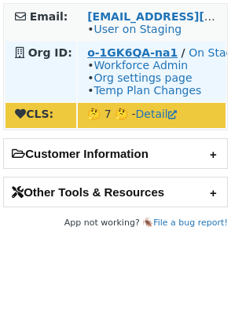  Describe the element at coordinates (132, 53) in the screenshot. I see `strong: o-1GK6QA-na1` at that location.